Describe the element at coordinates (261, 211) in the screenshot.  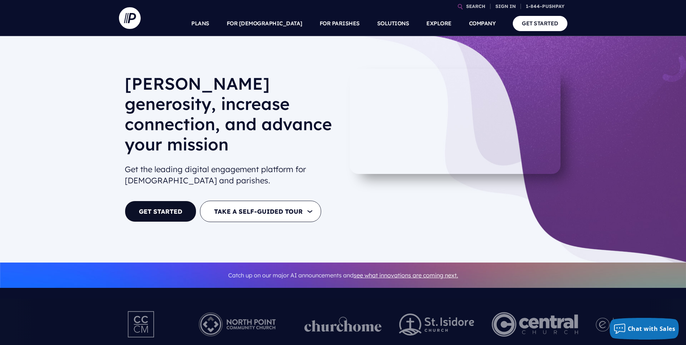
I see `button: TAKE A SELF-GUIDED TOUR` at that location.